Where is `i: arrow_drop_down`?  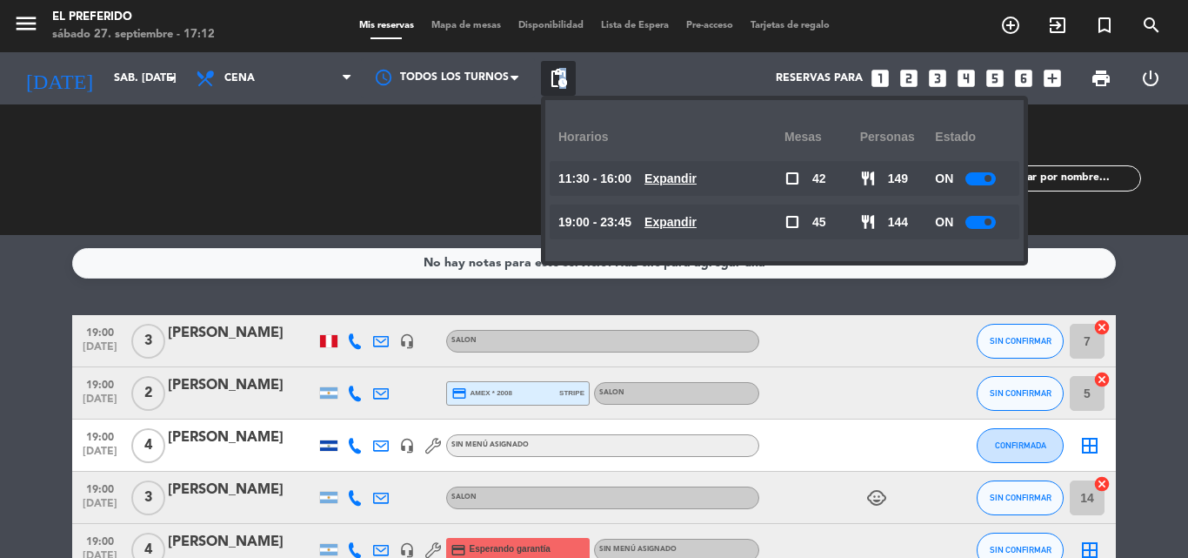 i: arrow_drop_down is located at coordinates (172, 78).